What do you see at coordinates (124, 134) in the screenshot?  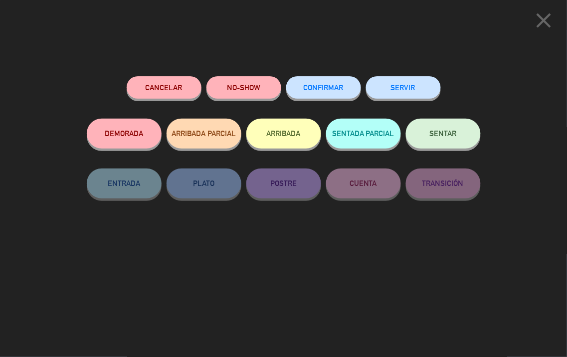 I see `button: DEMORADA` at bounding box center [124, 134].